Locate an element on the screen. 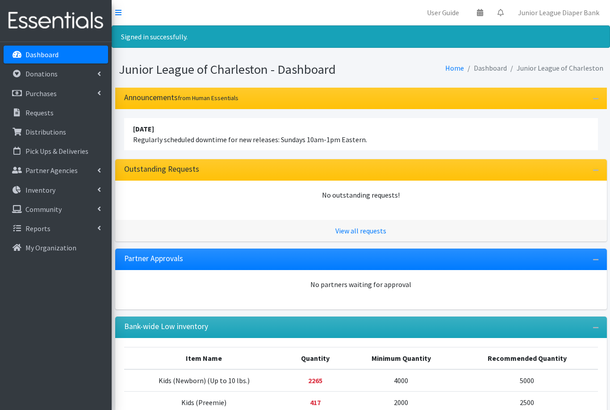 The image size is (610, 410). p: Community is located at coordinates (43, 209).